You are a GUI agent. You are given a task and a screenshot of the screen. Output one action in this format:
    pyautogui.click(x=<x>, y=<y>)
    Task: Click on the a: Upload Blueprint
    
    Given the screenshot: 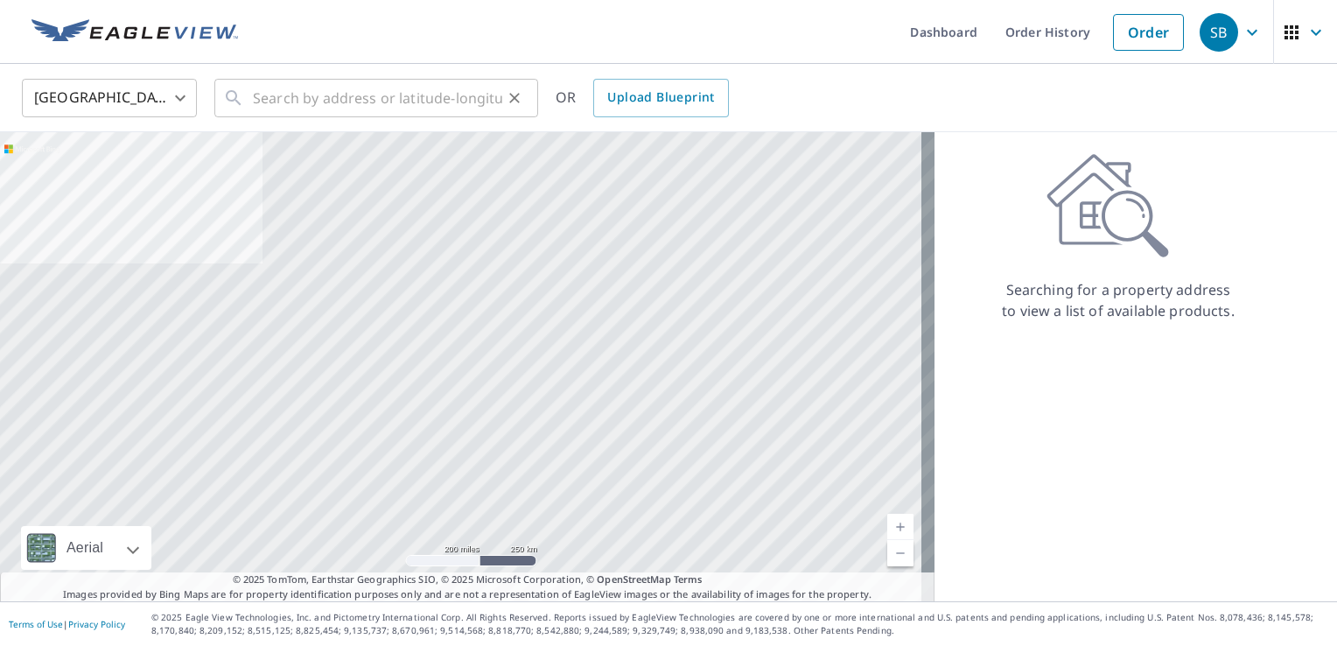 What is the action you would take?
    pyautogui.click(x=661, y=98)
    